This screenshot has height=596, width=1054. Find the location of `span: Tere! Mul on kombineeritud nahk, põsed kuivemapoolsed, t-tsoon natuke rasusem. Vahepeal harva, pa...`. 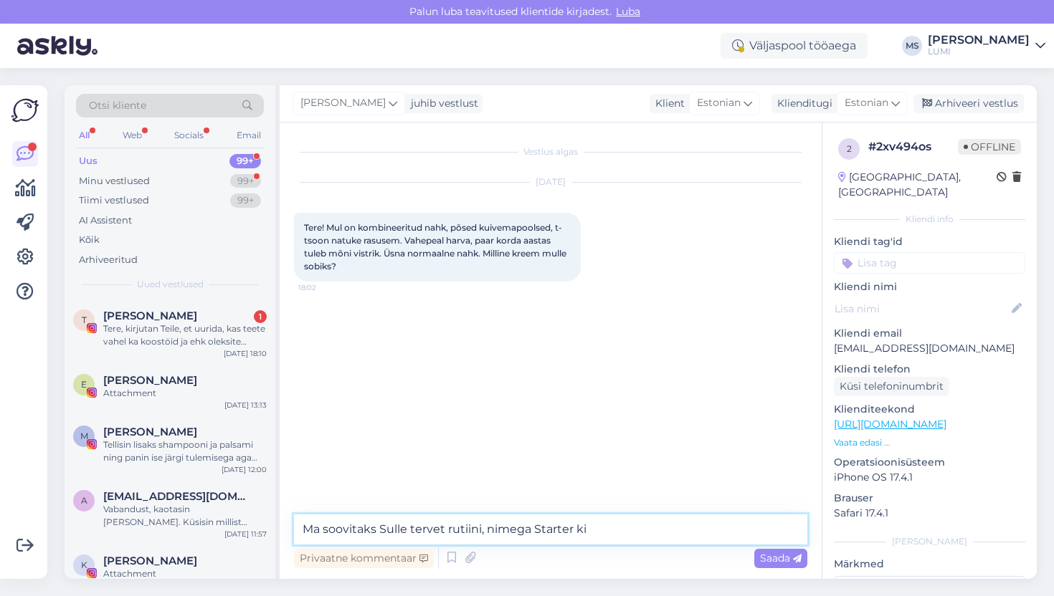

span: Tere! Mul on kombineeritud nahk, põsed kuivemapoolsed, t-tsoon natuke rasusem. Vahepeal harva, pa... is located at coordinates (436, 247).